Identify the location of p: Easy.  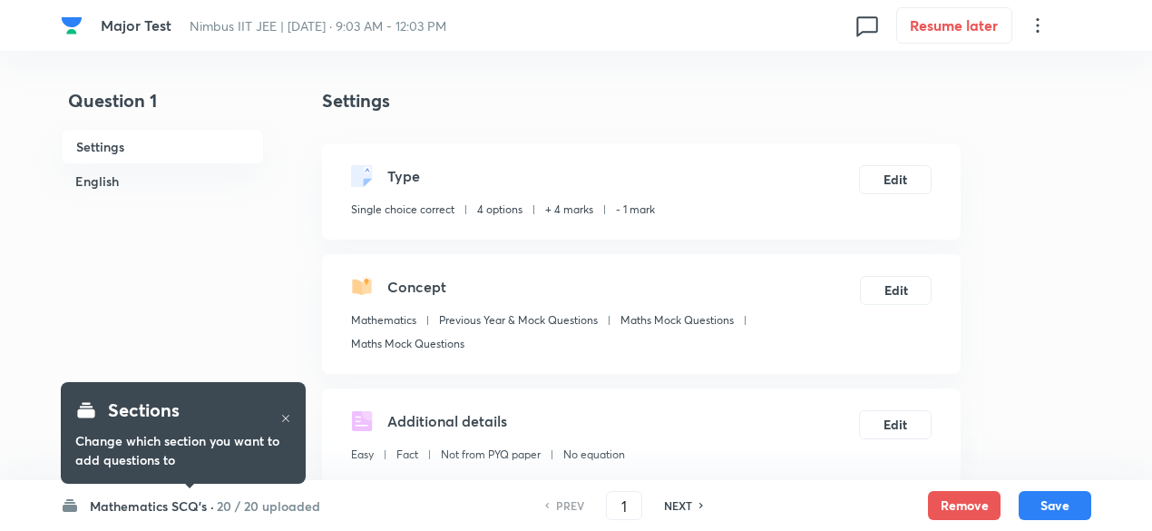
(362, 454).